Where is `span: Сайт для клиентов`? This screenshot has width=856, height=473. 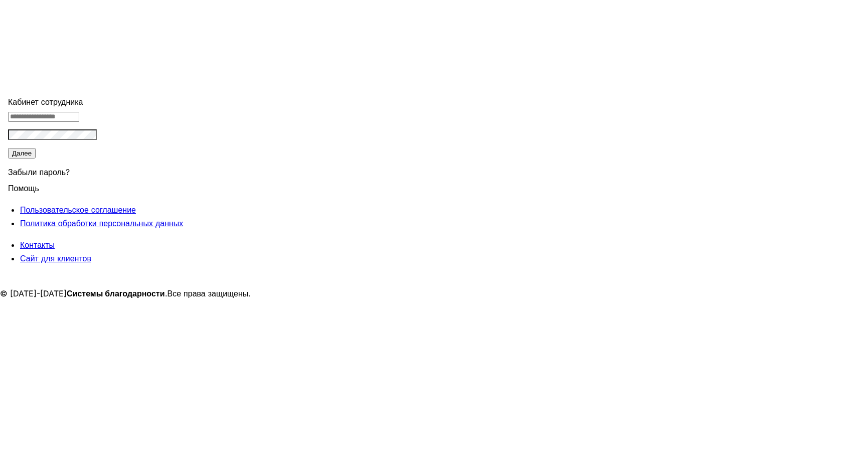
span: Сайт для клиентов is located at coordinates (56, 258).